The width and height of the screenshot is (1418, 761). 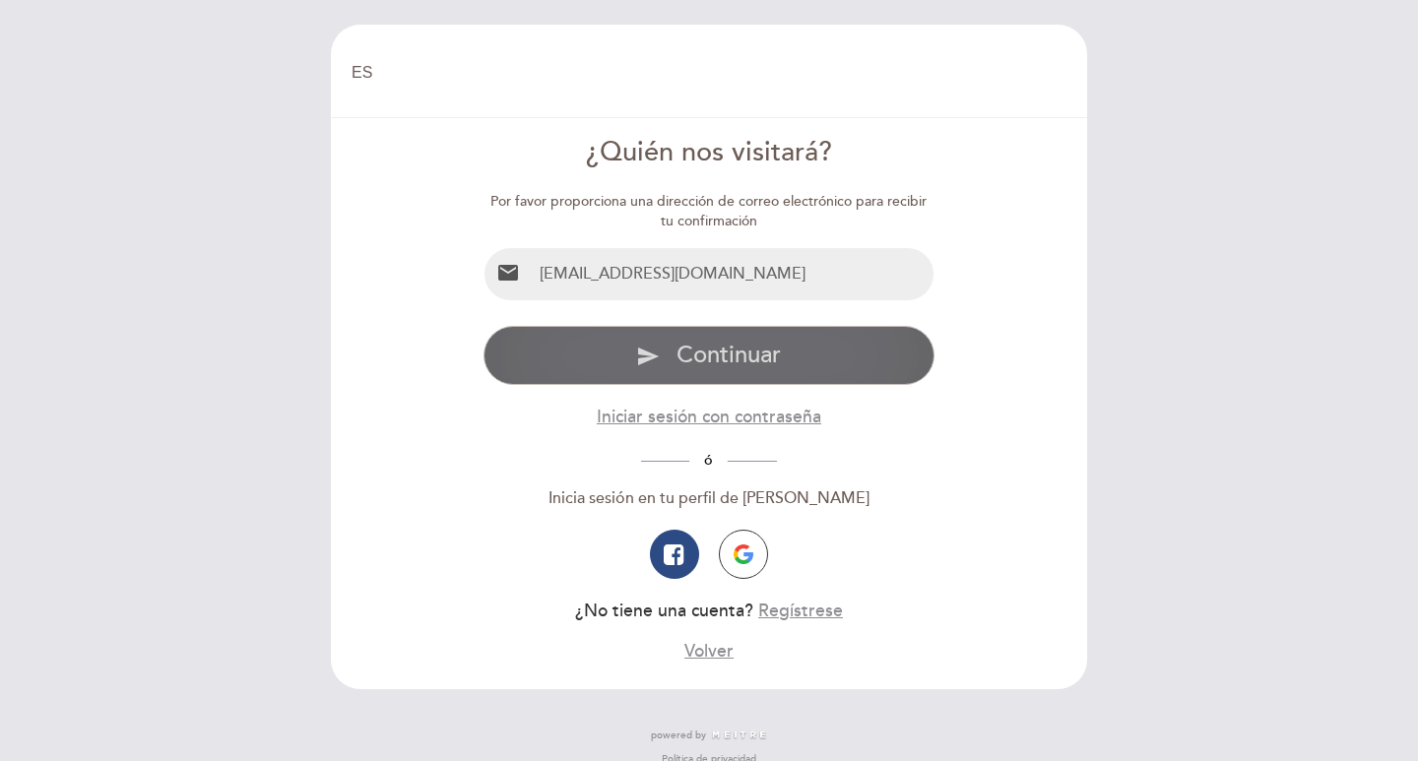 I want to click on span: ó, so click(x=708, y=460).